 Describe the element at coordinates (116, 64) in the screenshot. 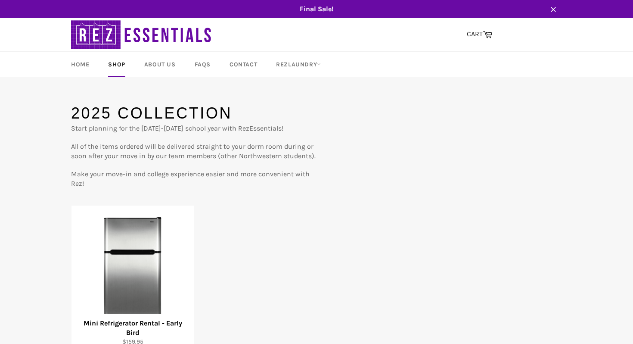

I see `a: Shop` at that location.